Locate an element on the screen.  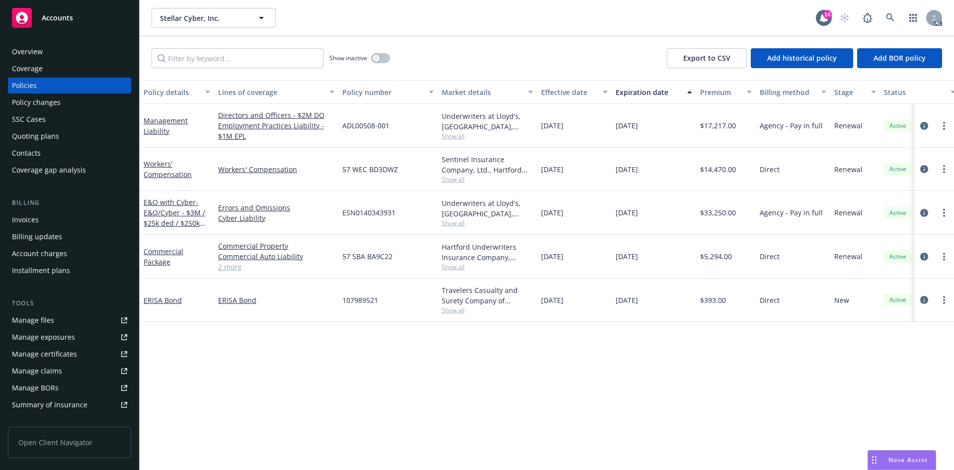
div: Hartford Underwriters Insurance Company, Hartford Insurance Group is located at coordinates (488, 252).